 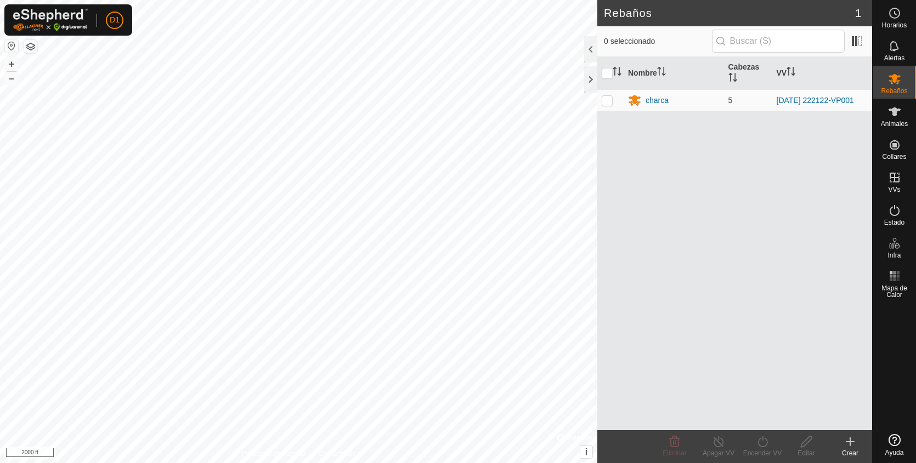 What do you see at coordinates (894, 256) in the screenshot?
I see `span: Infra` at bounding box center [894, 256].